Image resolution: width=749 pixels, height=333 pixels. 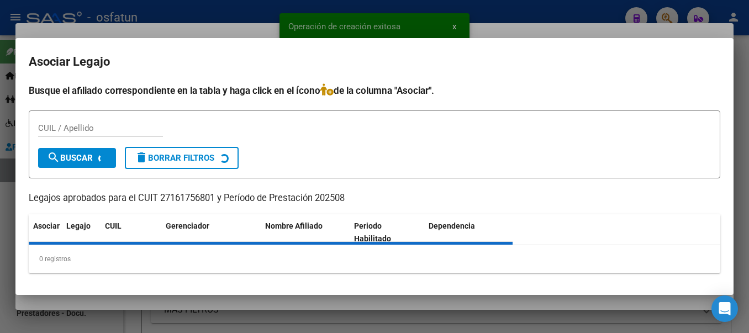 What do you see at coordinates (175, 158) in the screenshot?
I see `span: Borrar Filtros` at bounding box center [175, 158].